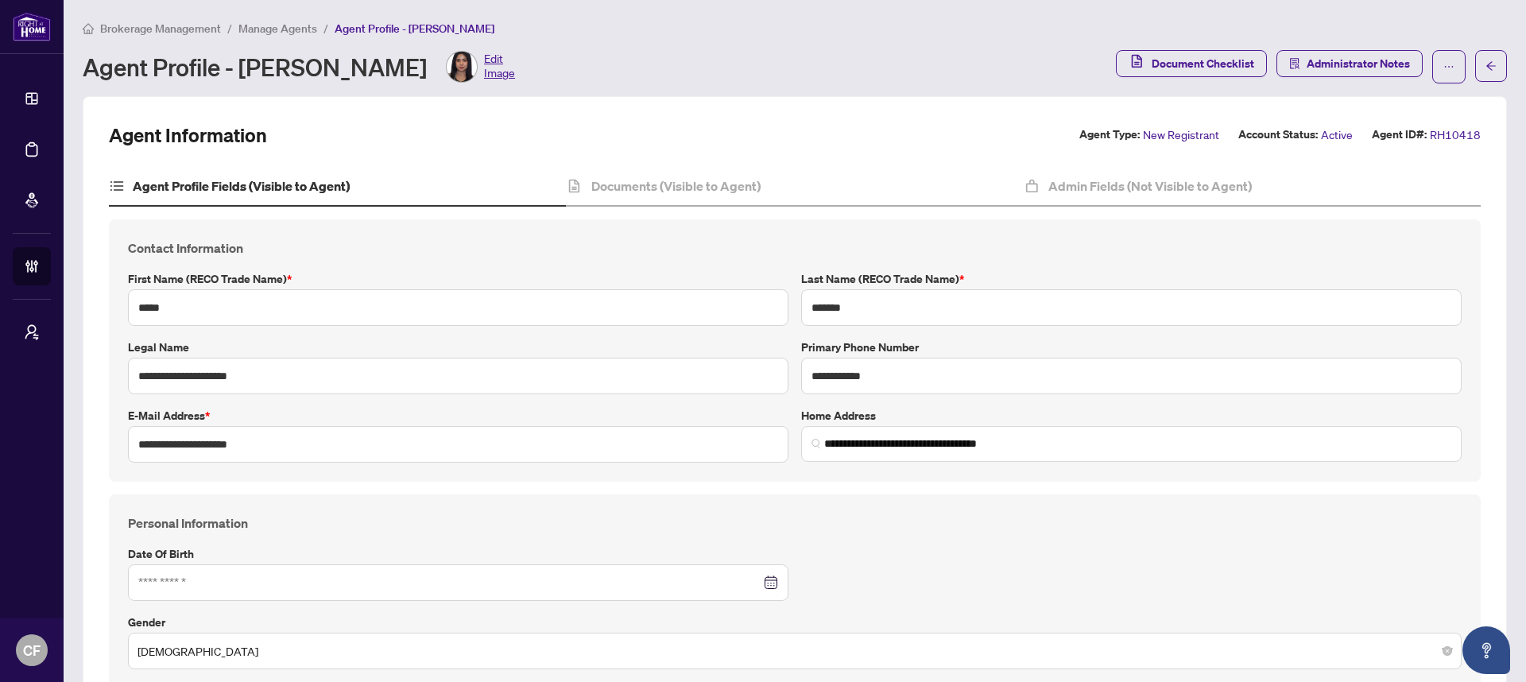 The image size is (1526, 682). What do you see at coordinates (1191, 64) in the screenshot?
I see `button: Document Checklist` at bounding box center [1191, 64].